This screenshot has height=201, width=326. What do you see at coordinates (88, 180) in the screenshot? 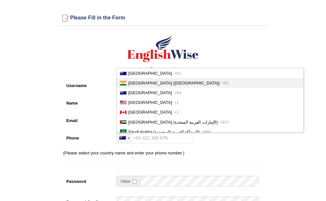
I see `label: Password` at bounding box center [88, 180].